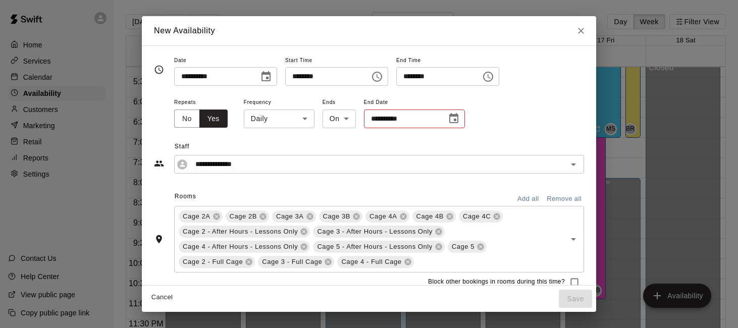  What do you see at coordinates (279, 119) in the screenshot?
I see `div: Daily` at bounding box center [279, 119].